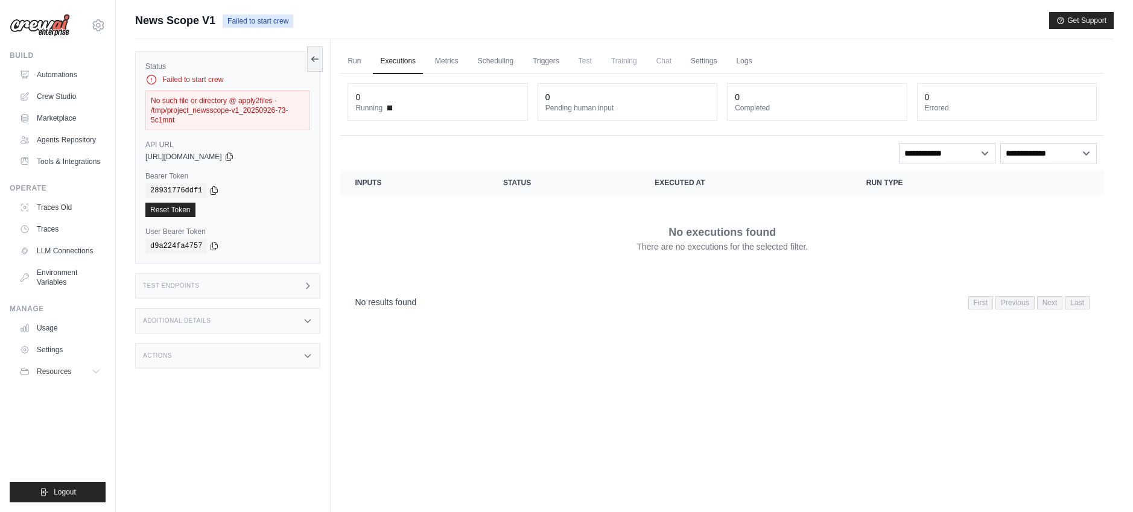  Describe the element at coordinates (746, 183) in the screenshot. I see `th: Executed at` at that location.